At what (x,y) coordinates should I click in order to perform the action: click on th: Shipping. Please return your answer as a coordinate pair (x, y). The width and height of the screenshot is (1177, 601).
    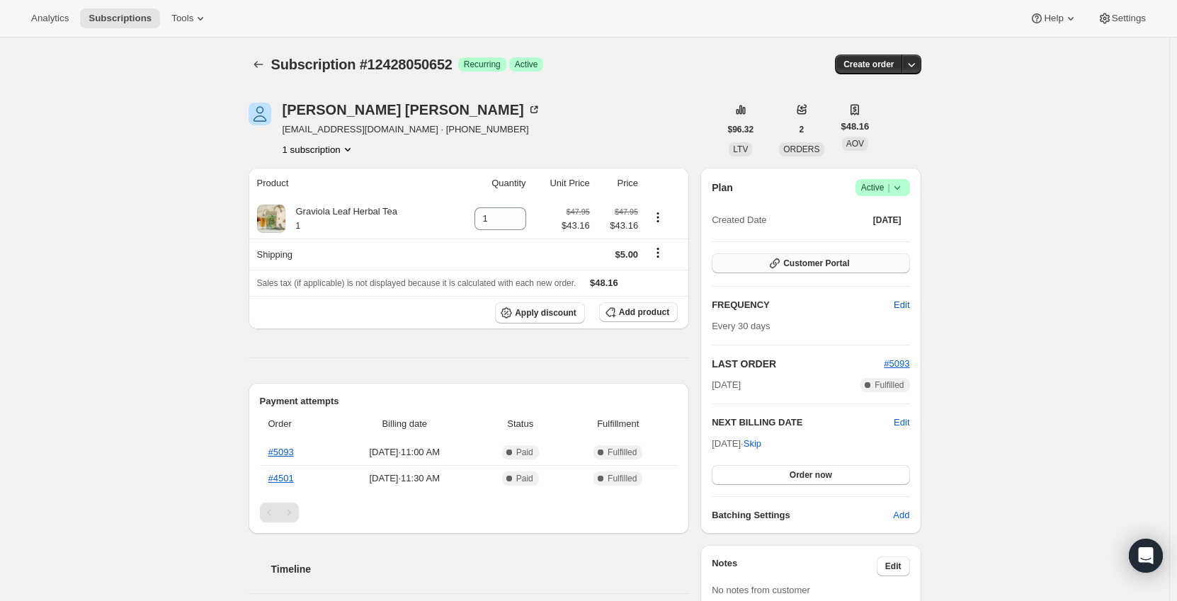
    Looking at the image, I should click on (350, 254).